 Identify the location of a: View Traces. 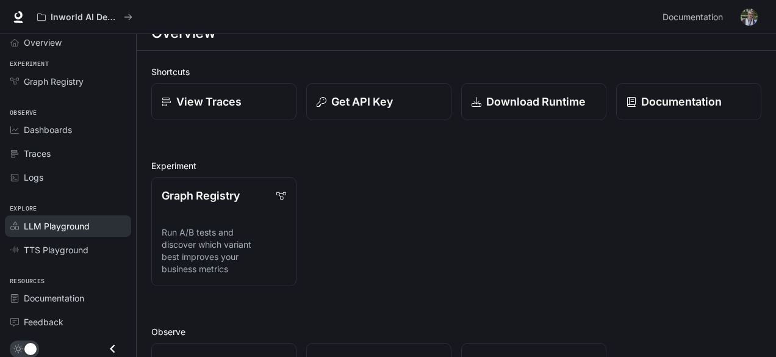
(224, 101).